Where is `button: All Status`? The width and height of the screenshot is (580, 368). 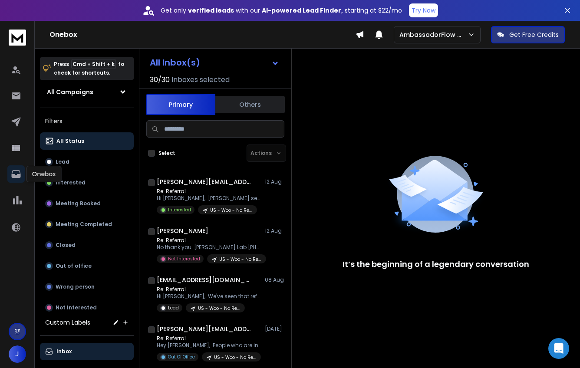
button: All Status is located at coordinates (87, 141).